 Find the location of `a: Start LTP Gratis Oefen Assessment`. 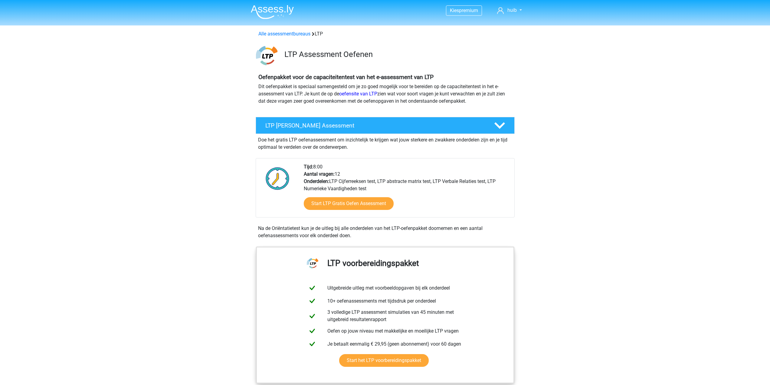

a: Start LTP Gratis Oefen Assessment is located at coordinates (349, 203).